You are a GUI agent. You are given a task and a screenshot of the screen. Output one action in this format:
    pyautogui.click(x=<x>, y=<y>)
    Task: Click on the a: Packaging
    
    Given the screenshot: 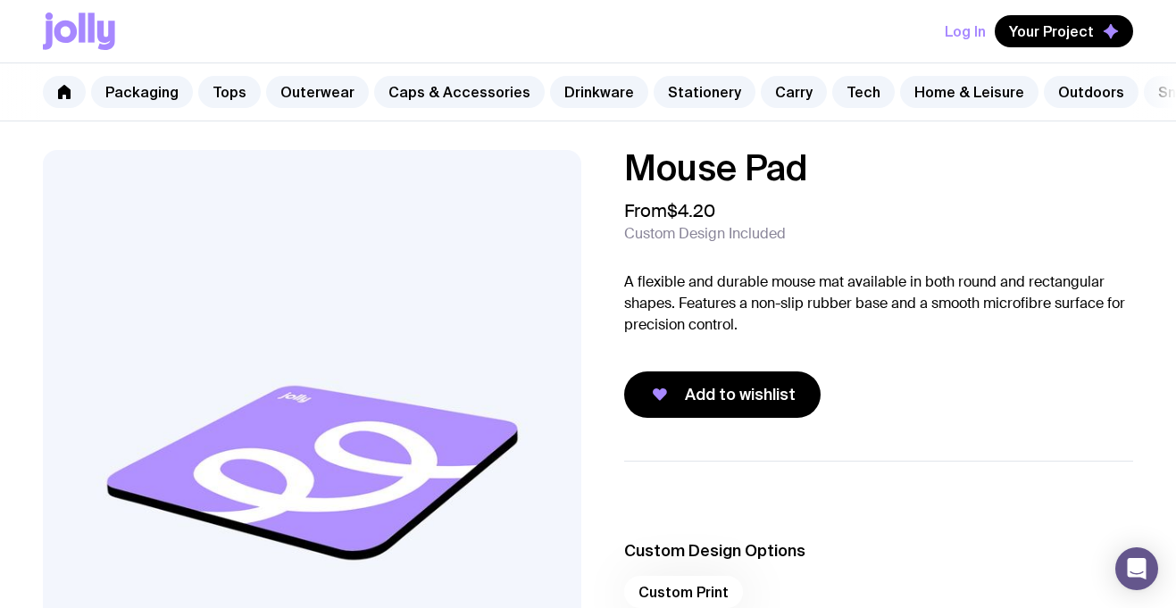 What is the action you would take?
    pyautogui.click(x=142, y=92)
    